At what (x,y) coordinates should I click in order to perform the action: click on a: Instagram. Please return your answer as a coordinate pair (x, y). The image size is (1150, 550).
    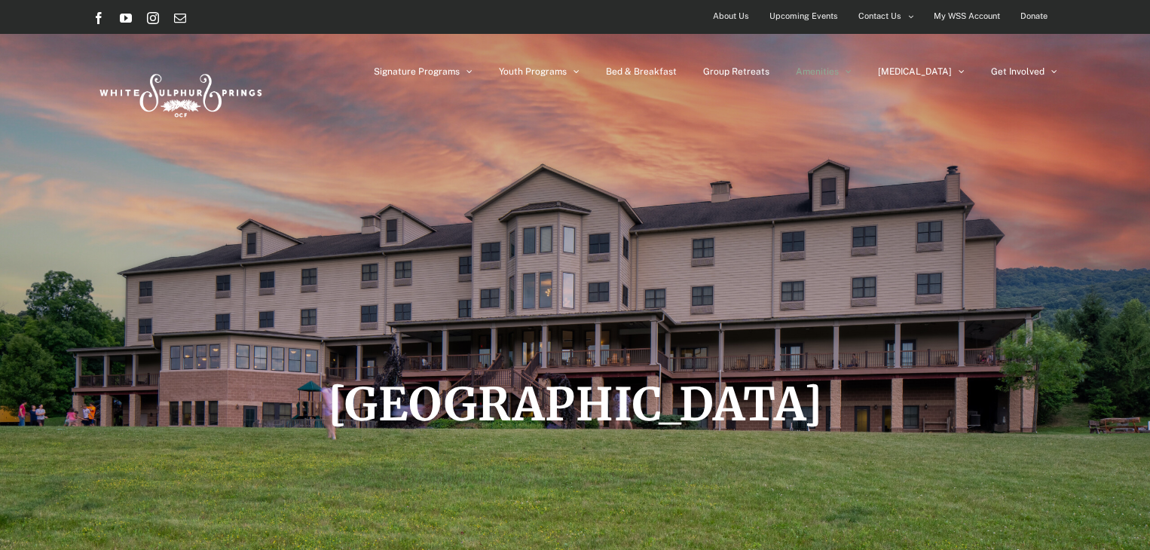
    Looking at the image, I should click on (153, 18).